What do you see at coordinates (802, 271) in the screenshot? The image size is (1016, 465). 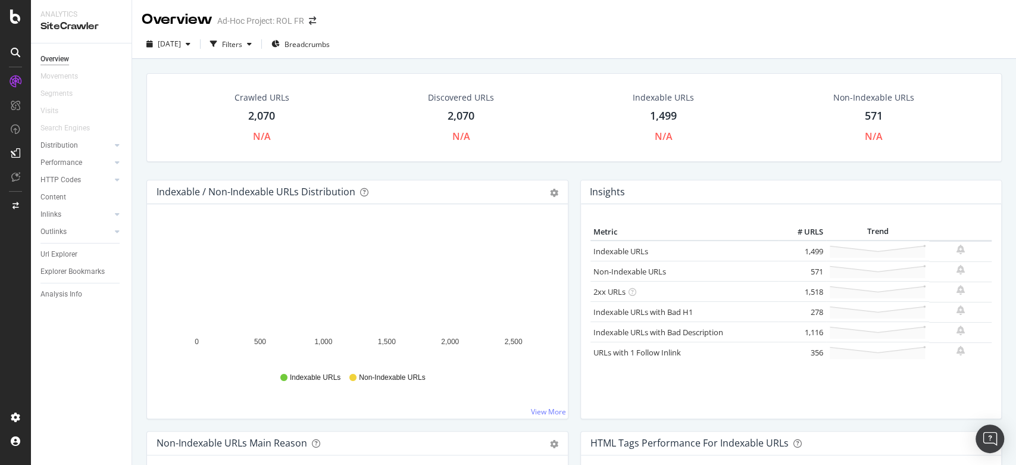 I see `td: 571` at bounding box center [802, 271].